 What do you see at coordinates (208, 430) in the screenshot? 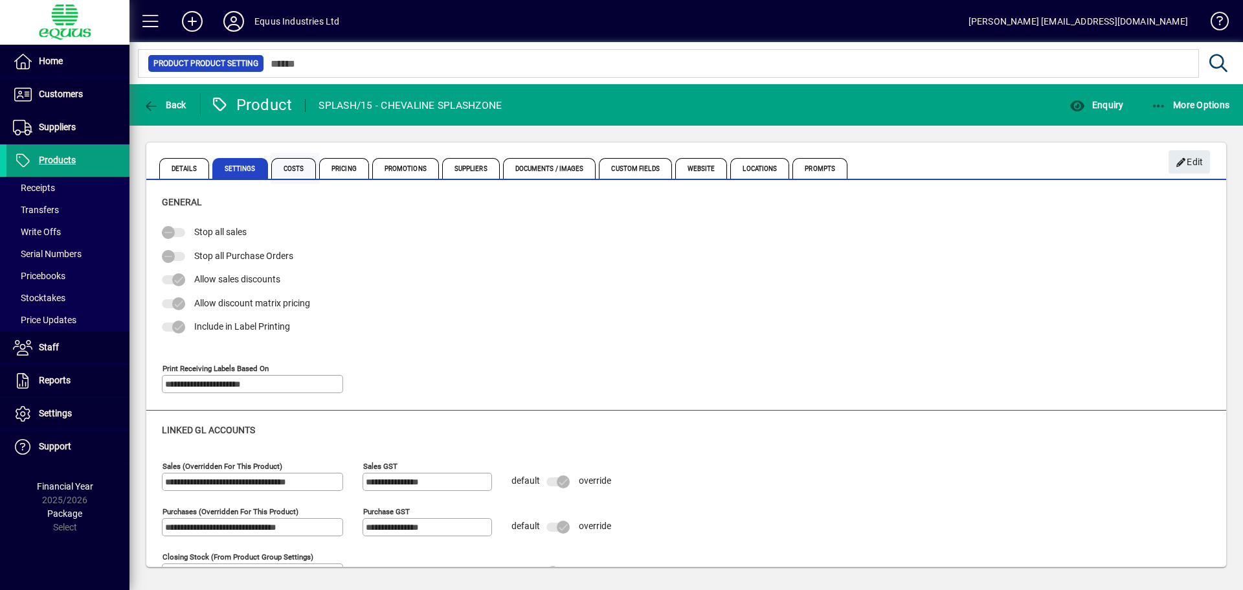
I see `span: Linked GL accounts` at bounding box center [208, 430].